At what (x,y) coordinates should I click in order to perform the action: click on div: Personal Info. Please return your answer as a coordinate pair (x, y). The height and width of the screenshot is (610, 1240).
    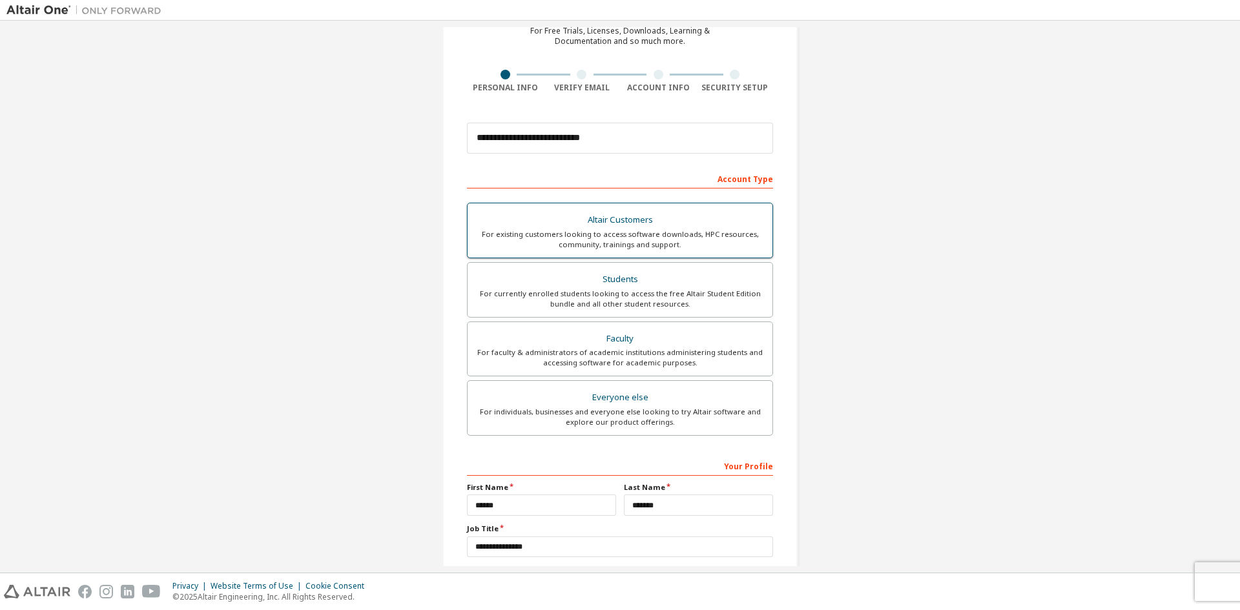
    Looking at the image, I should click on (505, 88).